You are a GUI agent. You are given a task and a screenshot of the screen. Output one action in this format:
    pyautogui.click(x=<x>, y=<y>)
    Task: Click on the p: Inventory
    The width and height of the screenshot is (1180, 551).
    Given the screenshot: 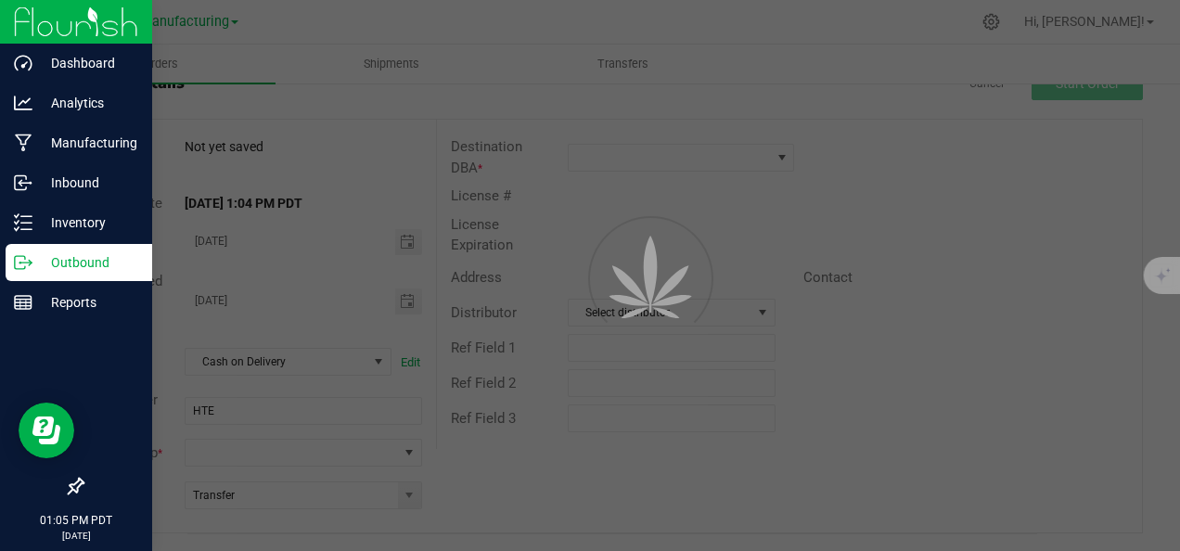 What is the action you would take?
    pyautogui.click(x=88, y=223)
    